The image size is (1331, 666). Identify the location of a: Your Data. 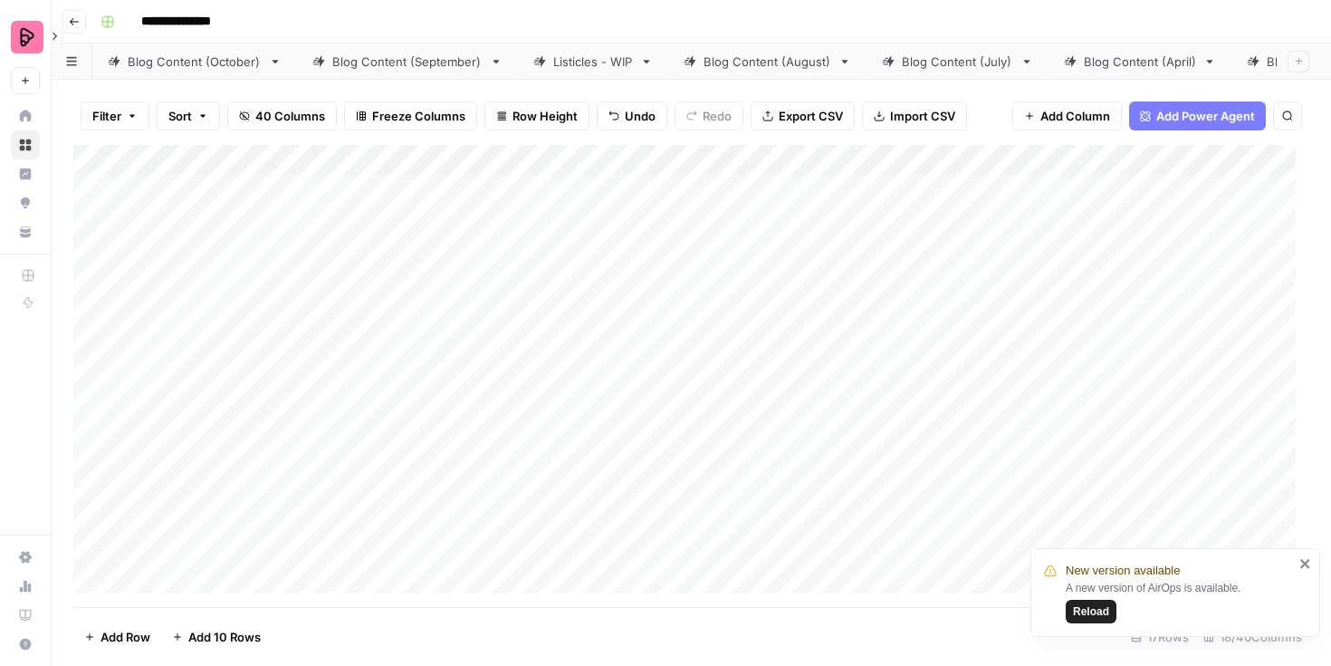
(25, 232).